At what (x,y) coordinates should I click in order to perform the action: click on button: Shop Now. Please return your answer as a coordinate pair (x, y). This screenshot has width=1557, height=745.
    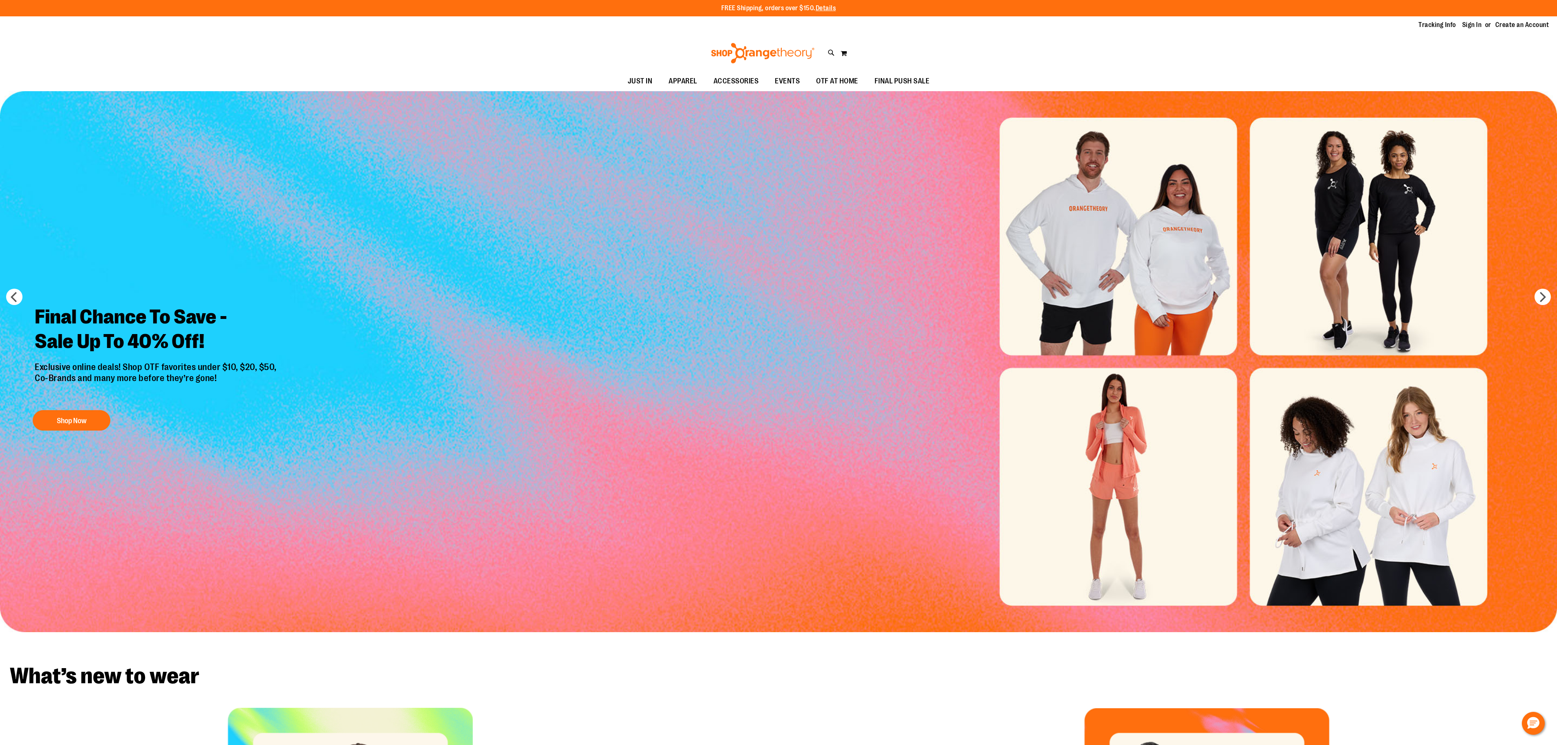
    Looking at the image, I should click on (72, 420).